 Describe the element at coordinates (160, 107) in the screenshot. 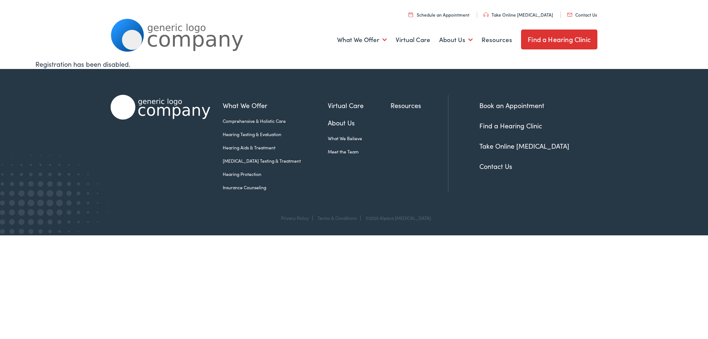

I see `img: Alpaca Audiology` at that location.